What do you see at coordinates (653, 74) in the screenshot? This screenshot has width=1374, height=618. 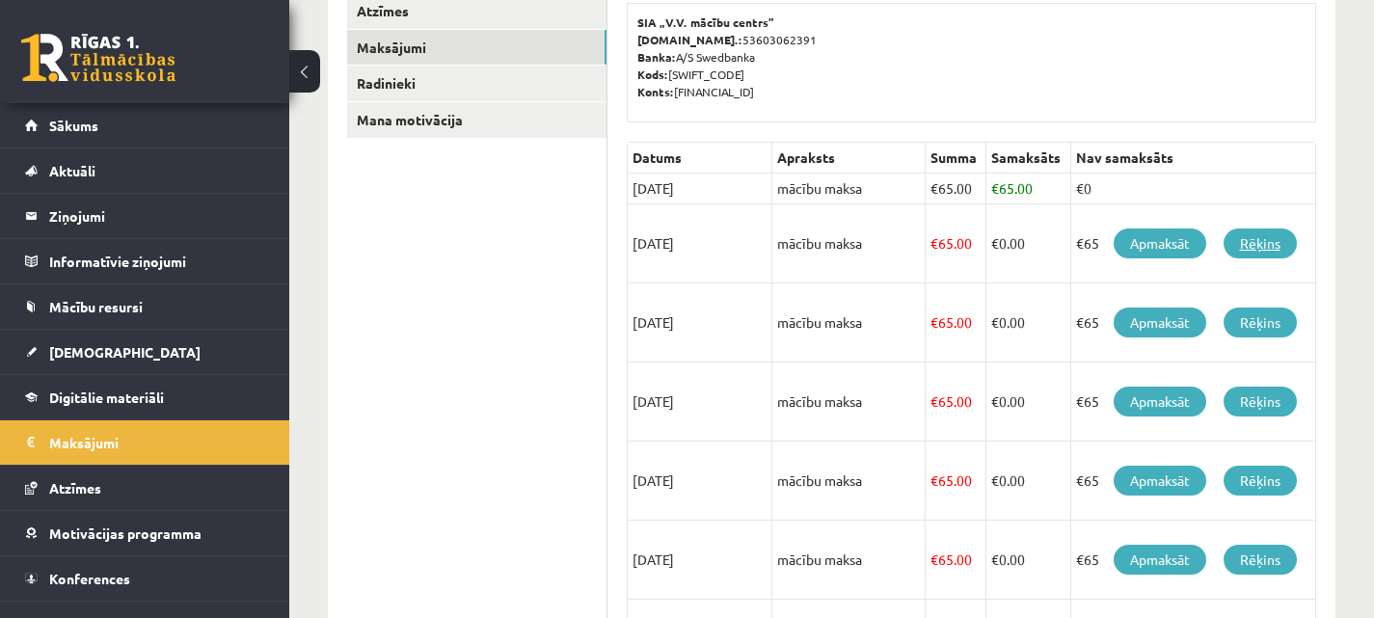 I see `b: Kods:` at bounding box center [653, 74].